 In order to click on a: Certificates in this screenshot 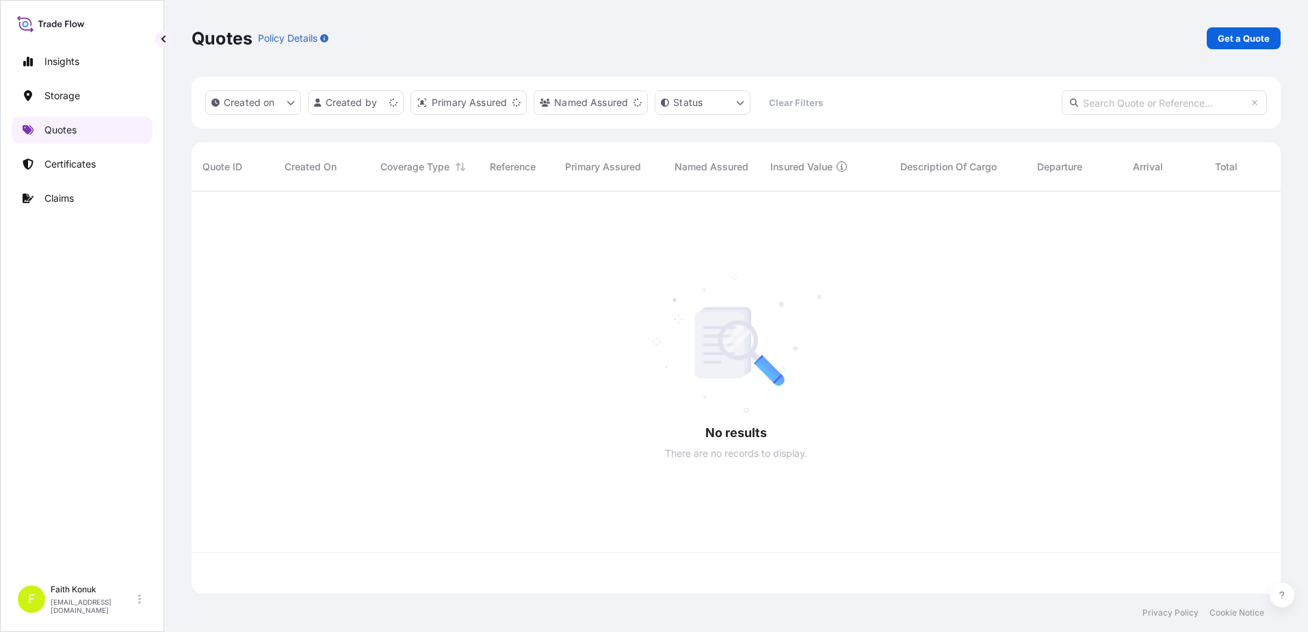, I will do `click(82, 164)`.